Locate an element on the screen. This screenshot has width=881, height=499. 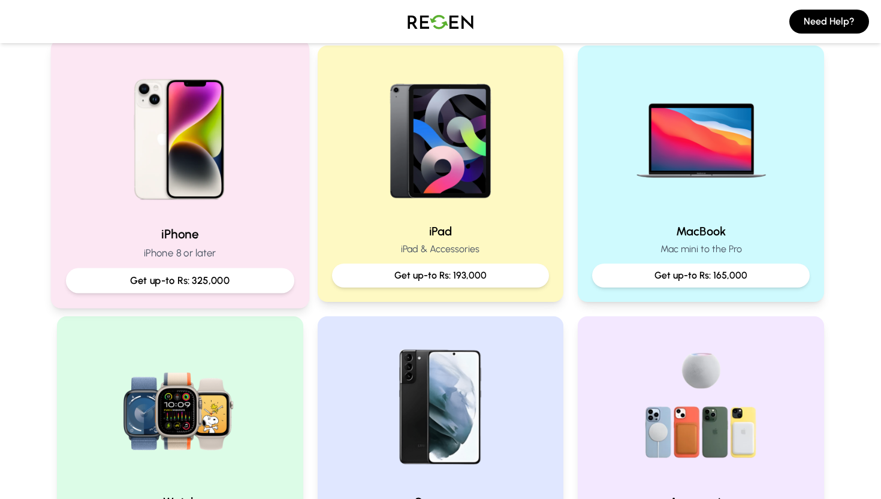
button: Need Help? is located at coordinates (829, 22).